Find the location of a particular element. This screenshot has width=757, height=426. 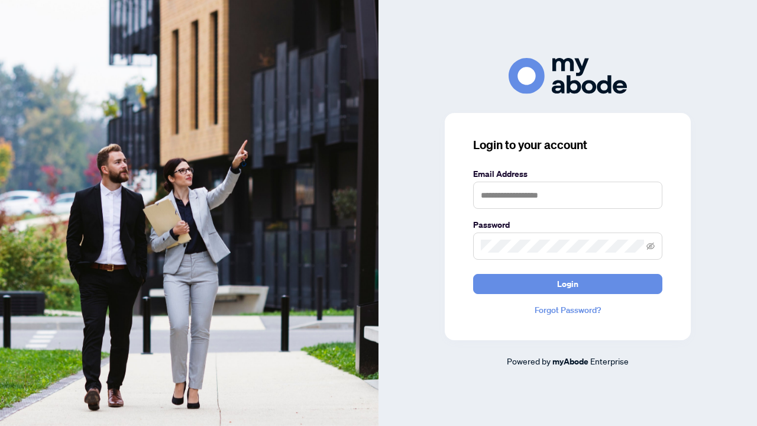

h3: Login to your account is located at coordinates (568, 145).